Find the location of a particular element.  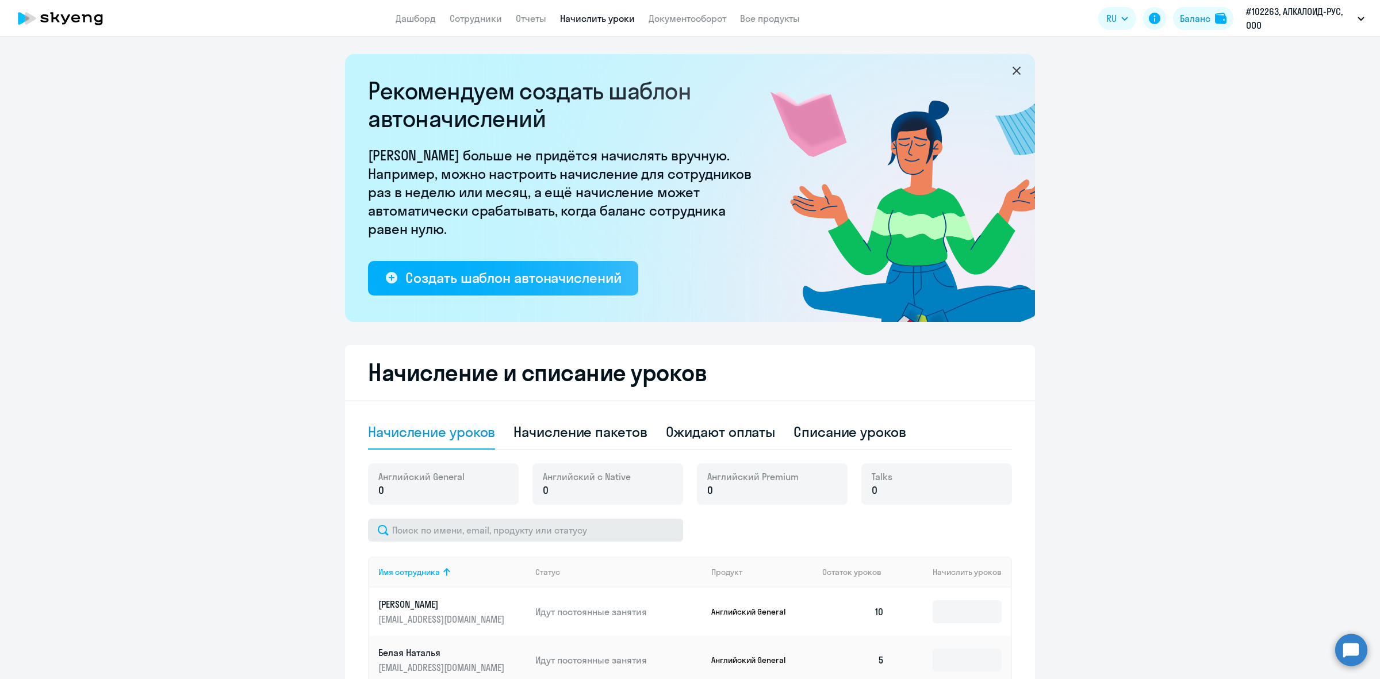

div: Остаток уроков is located at coordinates (858, 572).